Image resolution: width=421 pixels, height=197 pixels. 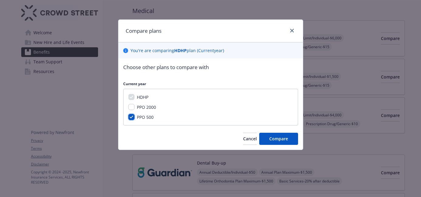 I want to click on span: PPO 500, so click(x=145, y=117).